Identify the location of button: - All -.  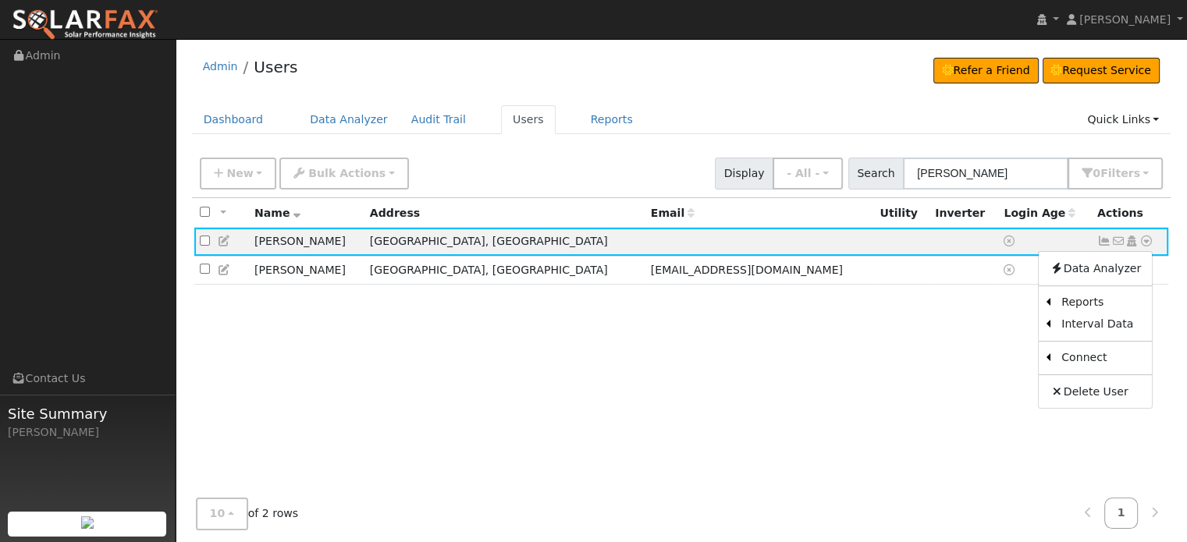
(808, 173).